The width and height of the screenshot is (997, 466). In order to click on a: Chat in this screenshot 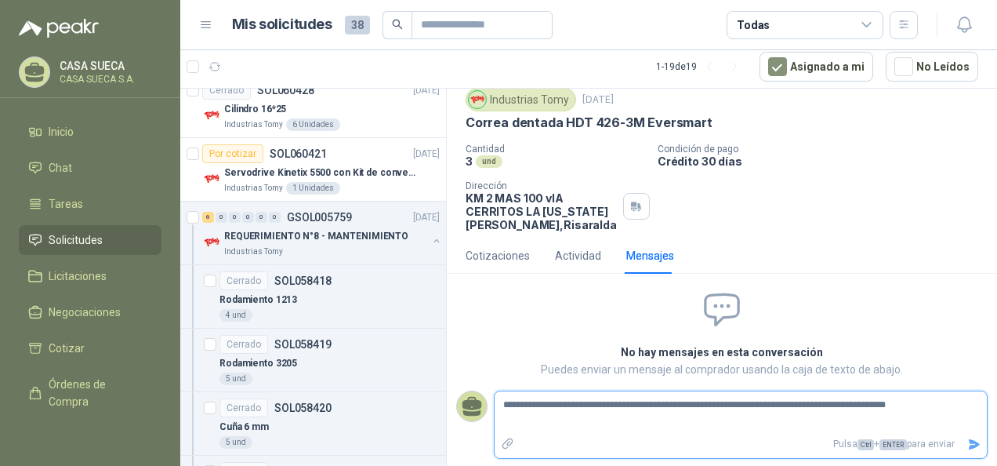, I will do `click(90, 168)`.